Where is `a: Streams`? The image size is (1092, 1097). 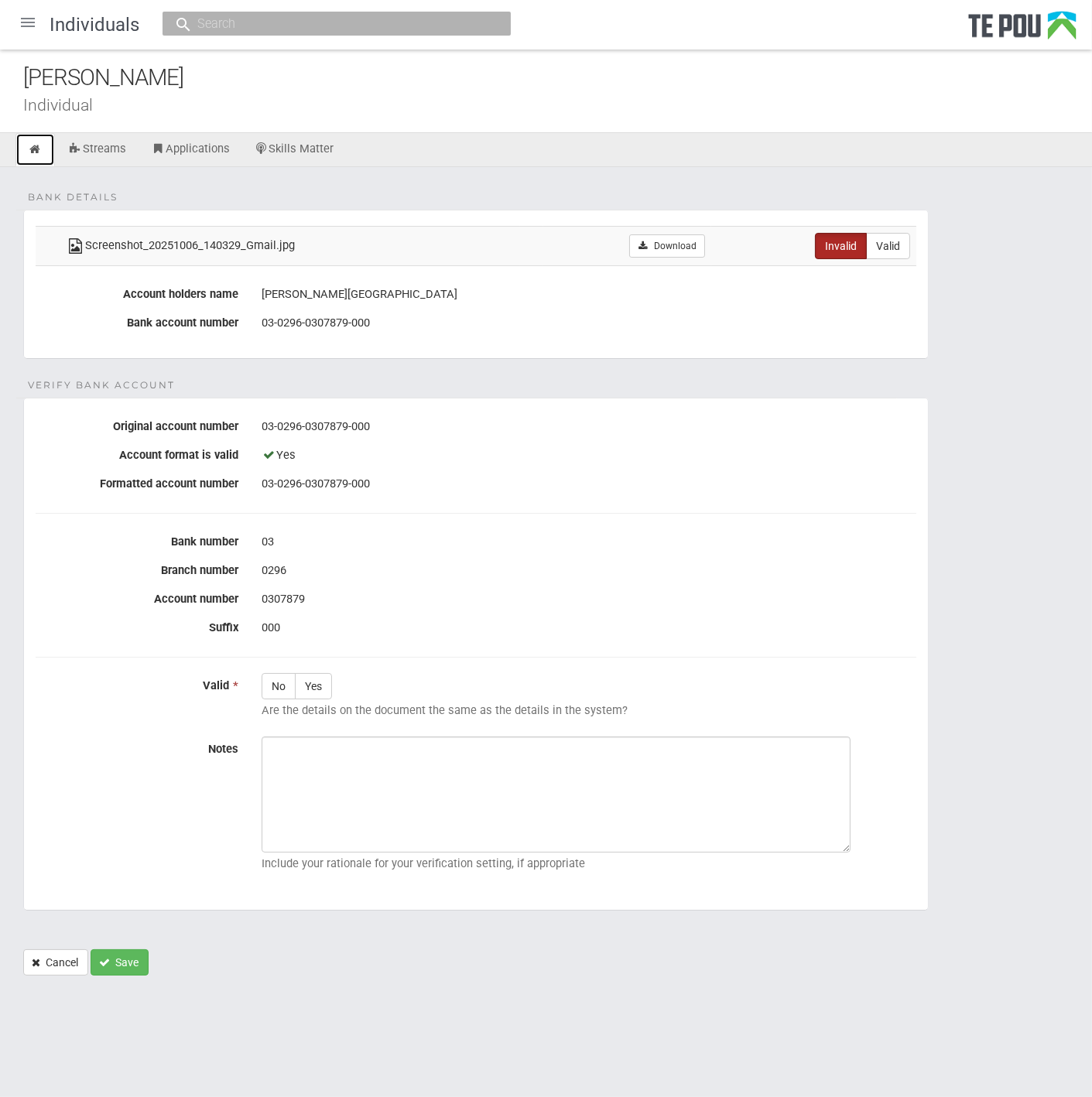
a: Streams is located at coordinates (96, 150).